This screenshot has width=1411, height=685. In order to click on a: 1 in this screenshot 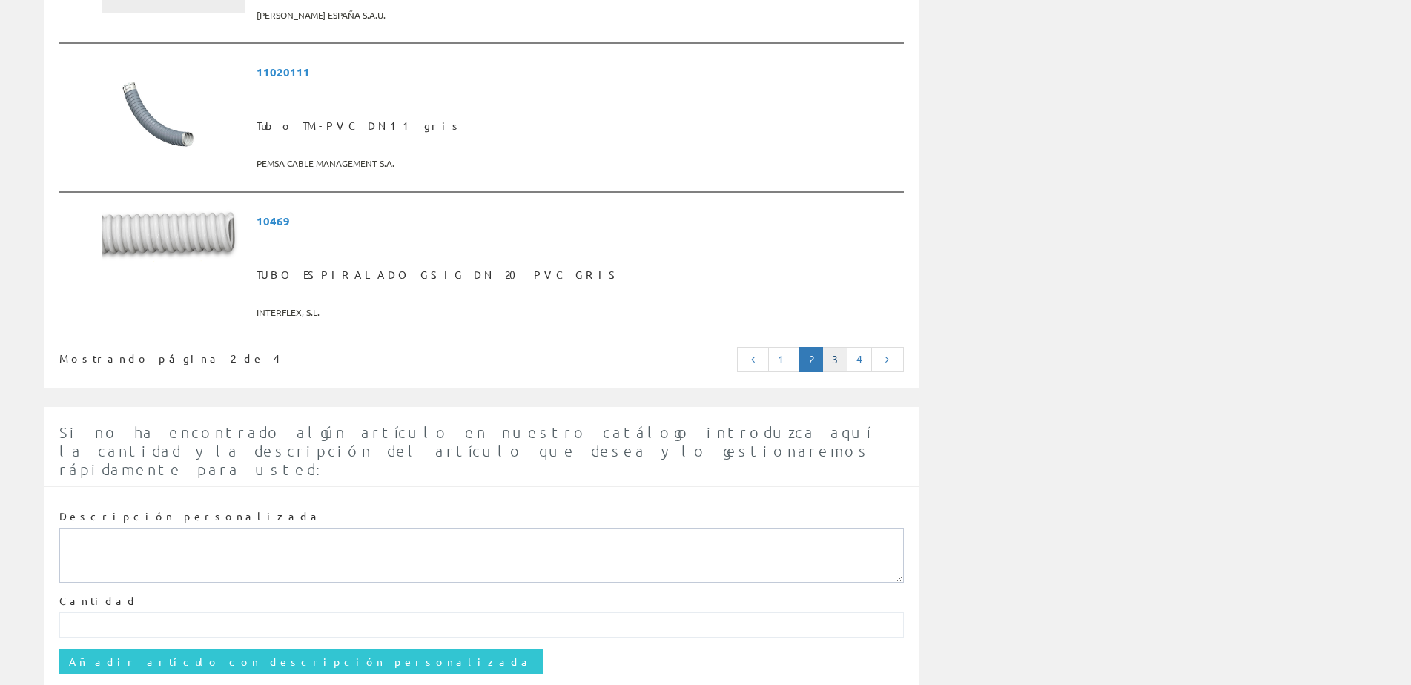, I will do `click(783, 359)`.